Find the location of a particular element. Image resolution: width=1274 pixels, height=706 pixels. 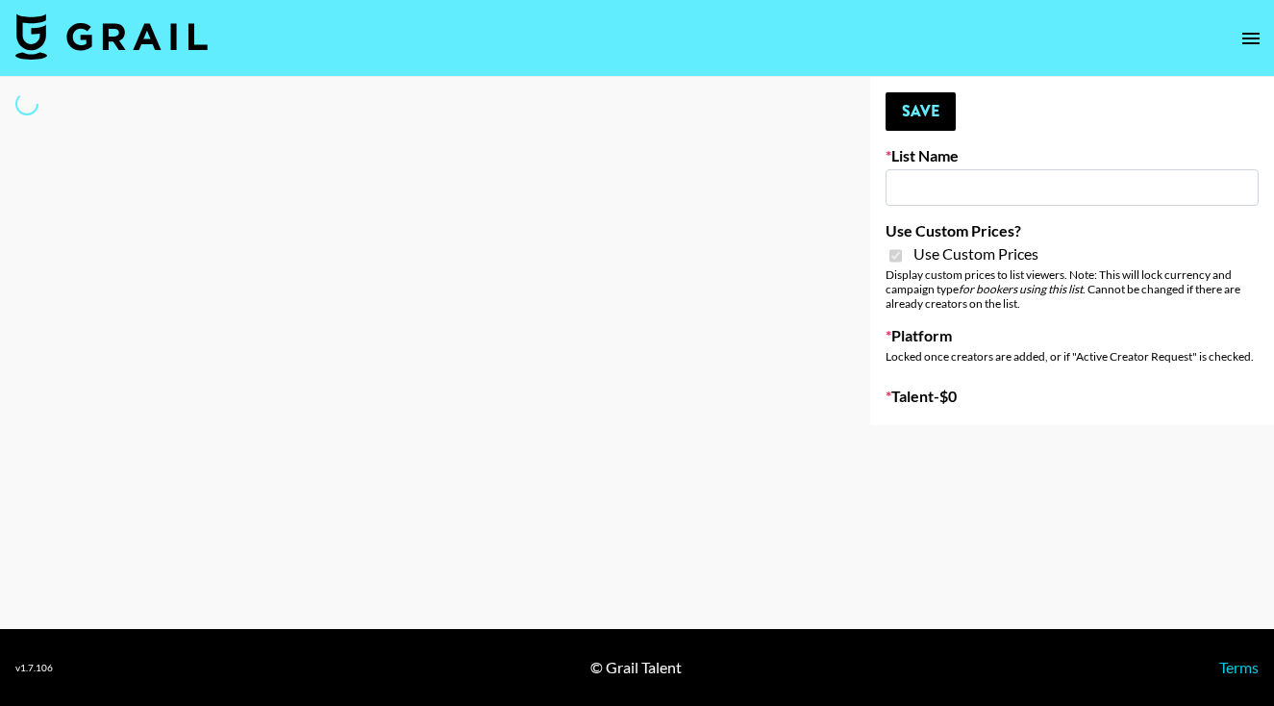

label: Use Custom Prices? is located at coordinates (1072, 231).